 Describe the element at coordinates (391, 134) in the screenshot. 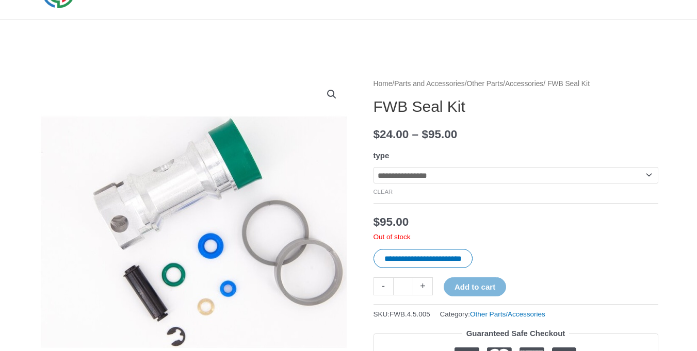

I see `bdi: 24.00` at that location.